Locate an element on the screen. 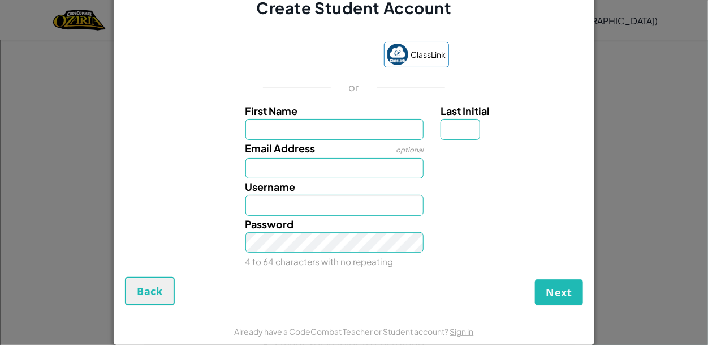 The height and width of the screenshot is (345, 708). div: Delete is located at coordinates (354, 40).